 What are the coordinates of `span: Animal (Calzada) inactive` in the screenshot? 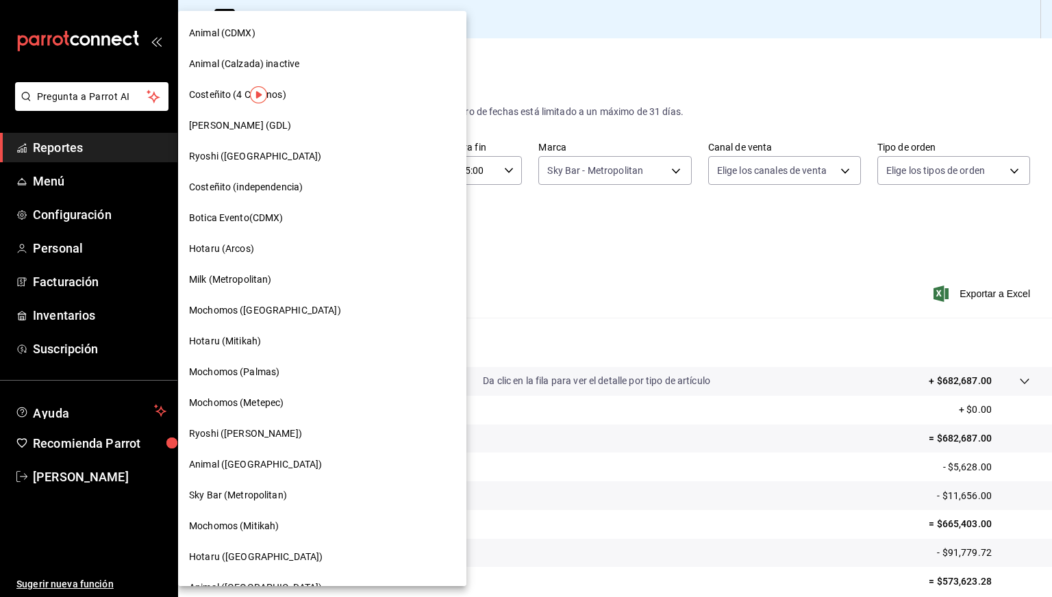 It's located at (244, 64).